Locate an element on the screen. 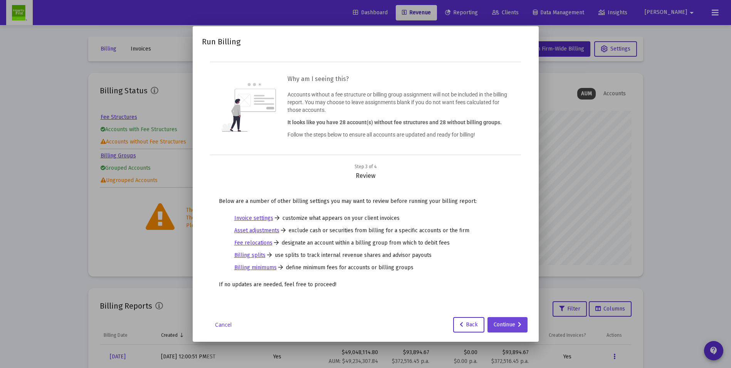 This screenshot has width=731, height=368. li: customize what appears on your client invoices is located at coordinates (366, 218).